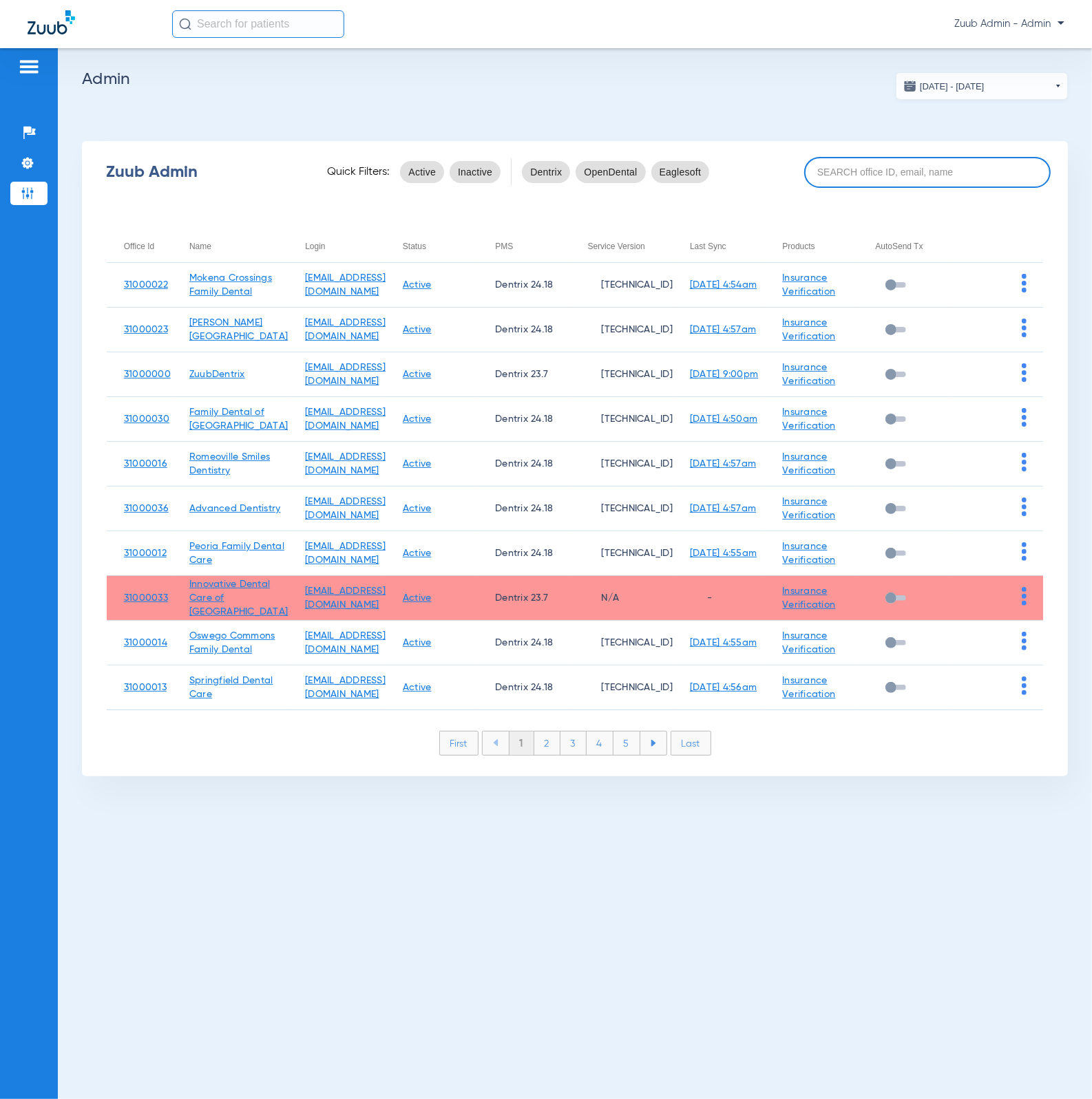  Describe the element at coordinates (622, 598) in the screenshot. I see `td: N/A` at that location.